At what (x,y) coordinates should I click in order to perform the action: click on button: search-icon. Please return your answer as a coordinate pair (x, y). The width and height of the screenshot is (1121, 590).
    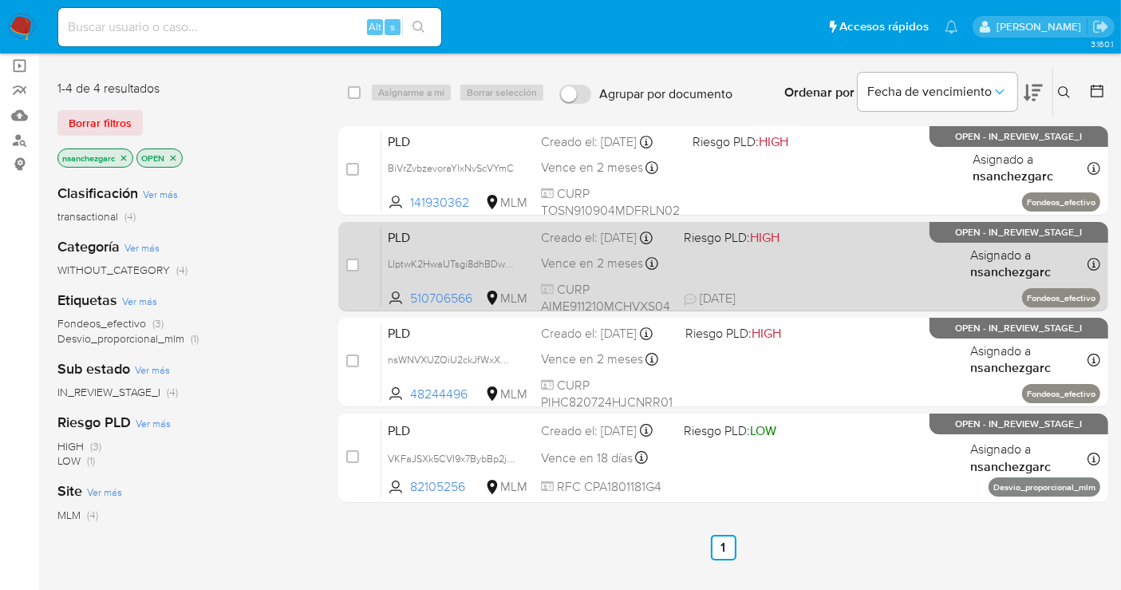
    Looking at the image, I should click on (418, 27).